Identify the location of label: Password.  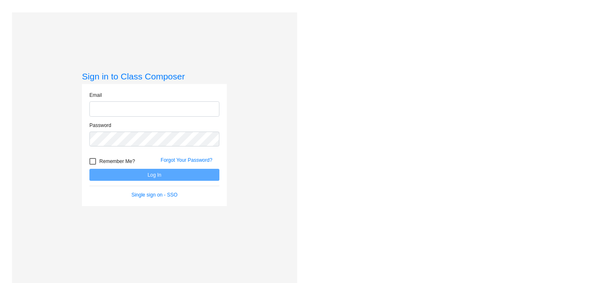
(100, 126).